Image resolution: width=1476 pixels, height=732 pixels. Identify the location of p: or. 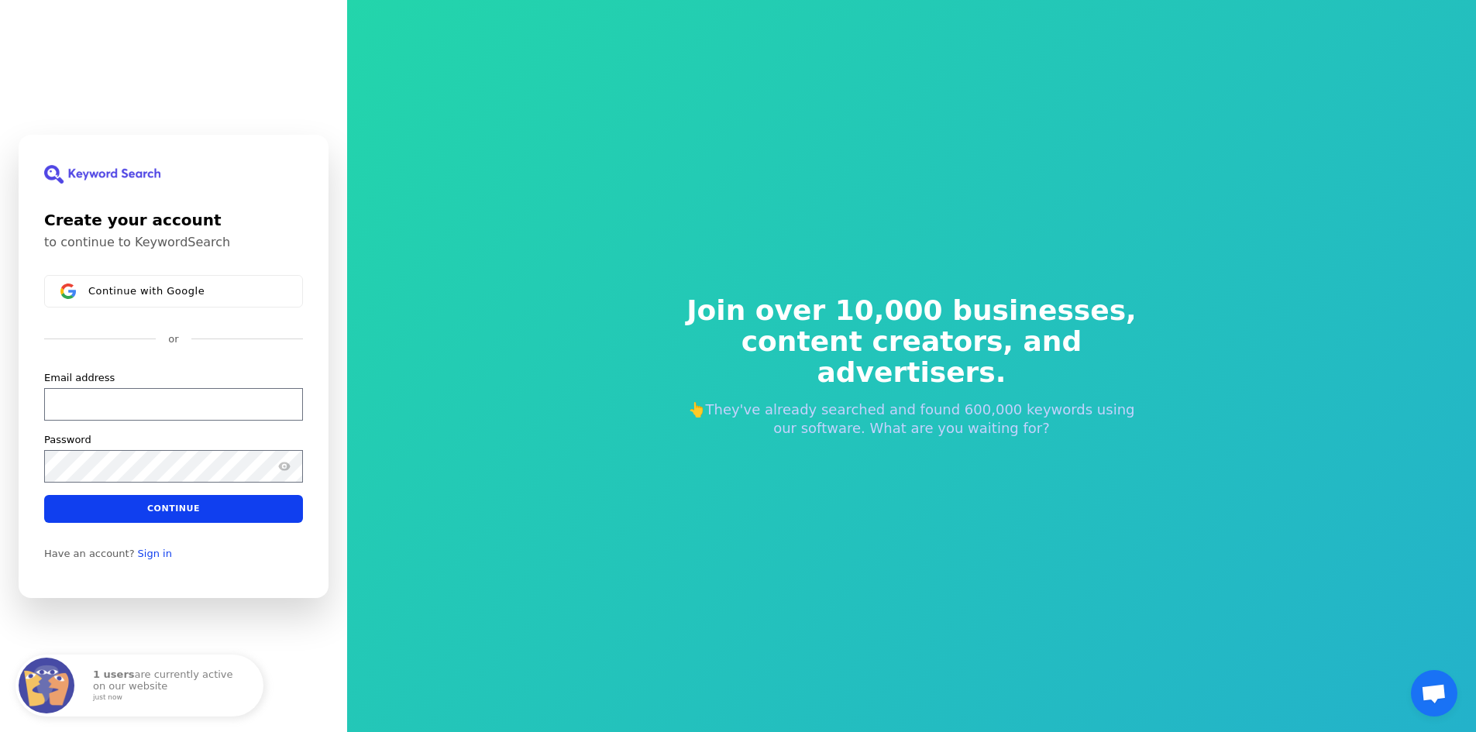
(173, 339).